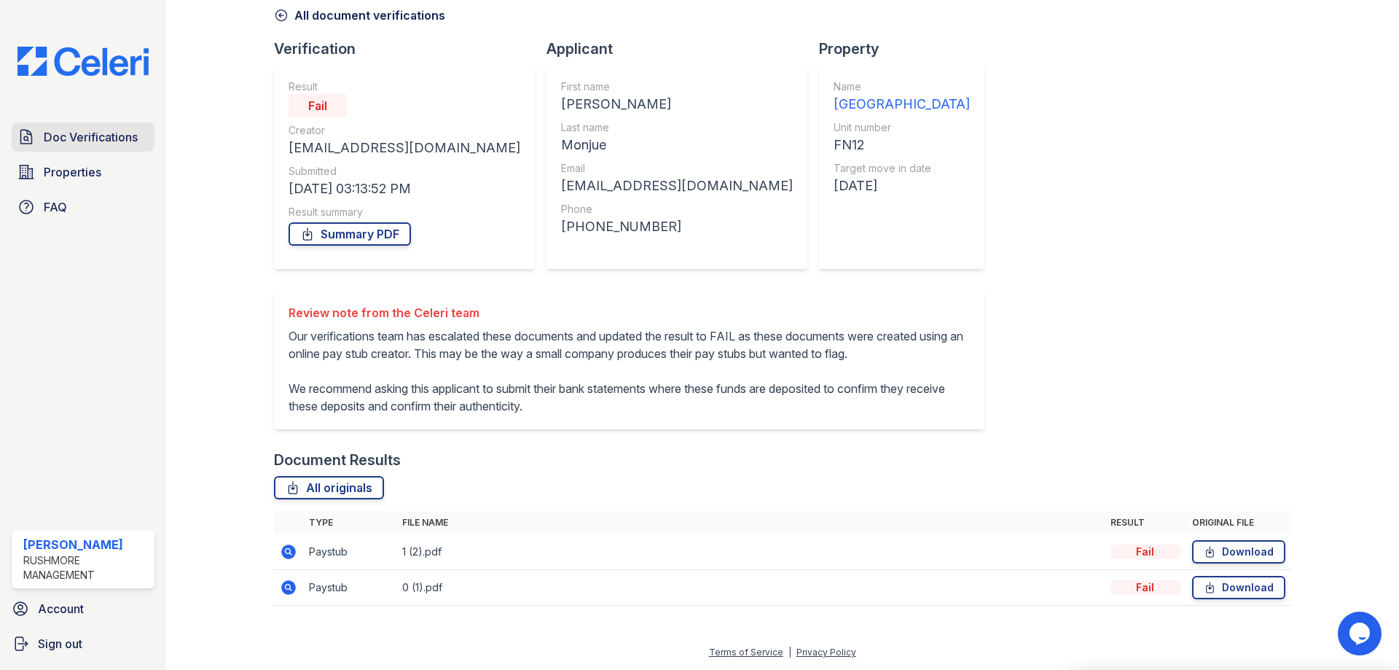 This screenshot has height=670, width=1399. What do you see at coordinates (350, 234) in the screenshot?
I see `a: Summary PDF` at bounding box center [350, 234].